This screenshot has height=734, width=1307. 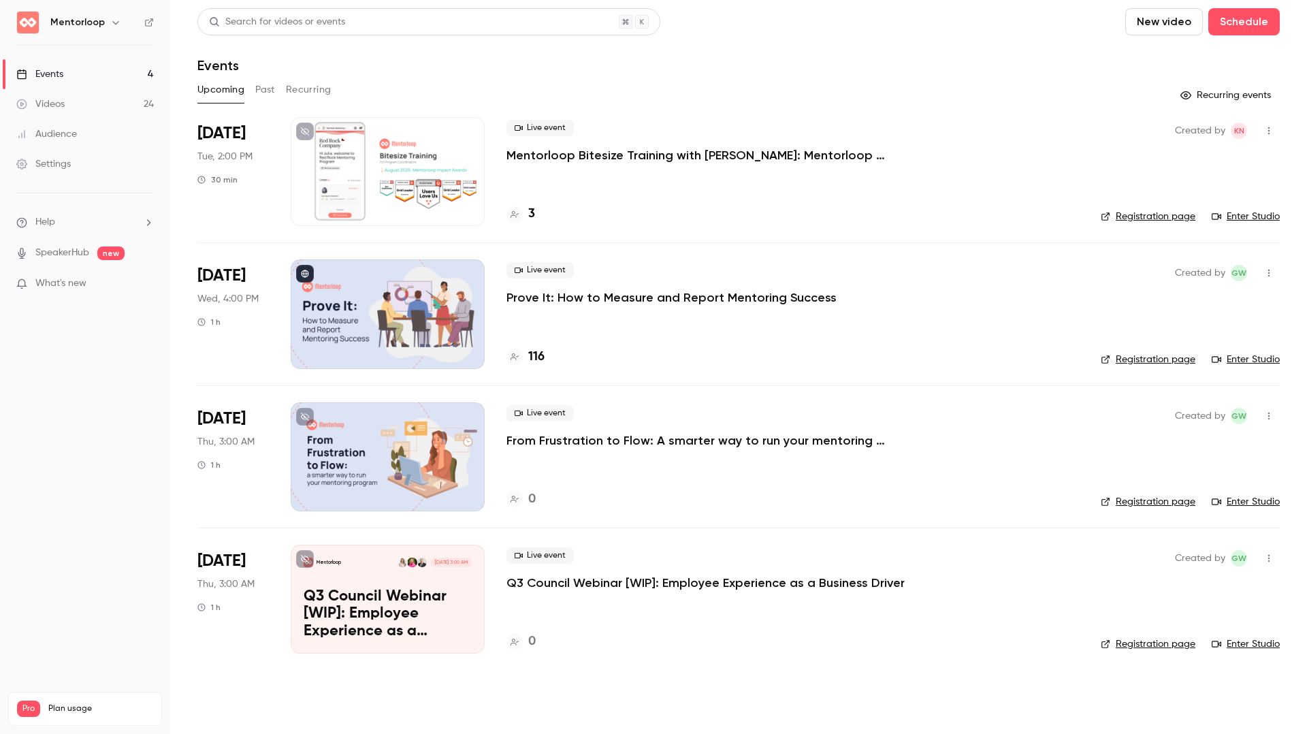 I want to click on a: SpeakerHub, so click(x=62, y=253).